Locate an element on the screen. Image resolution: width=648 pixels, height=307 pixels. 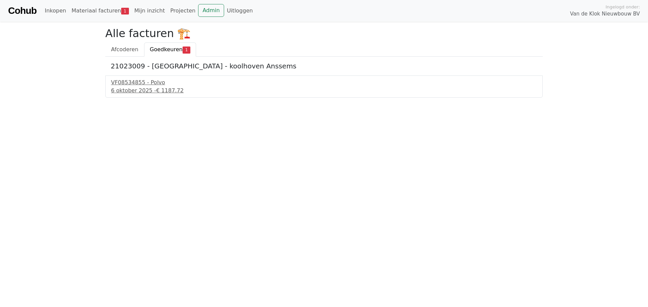
span: € 1187.72 is located at coordinates (170, 90).